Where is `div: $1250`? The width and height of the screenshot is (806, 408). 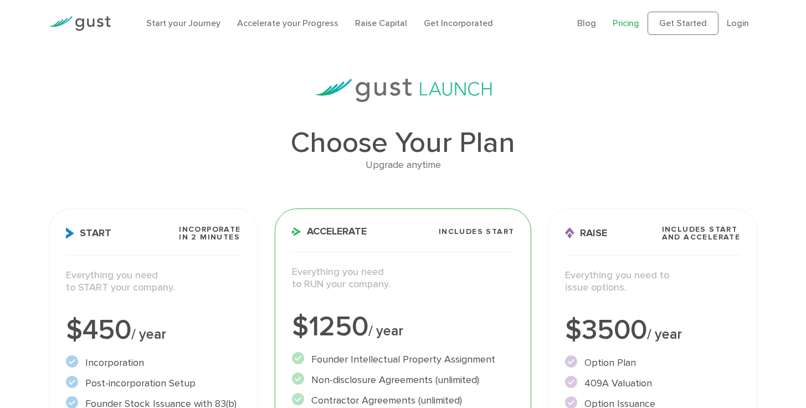 div: $1250 is located at coordinates (403, 327).